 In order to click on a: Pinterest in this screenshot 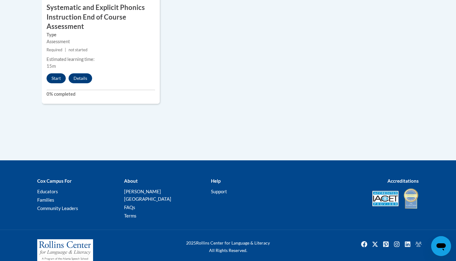, I will do `click(386, 244)`.